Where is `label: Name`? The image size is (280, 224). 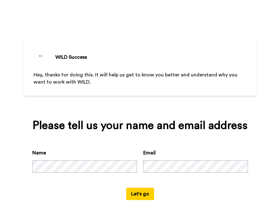
label: Name is located at coordinates (39, 153).